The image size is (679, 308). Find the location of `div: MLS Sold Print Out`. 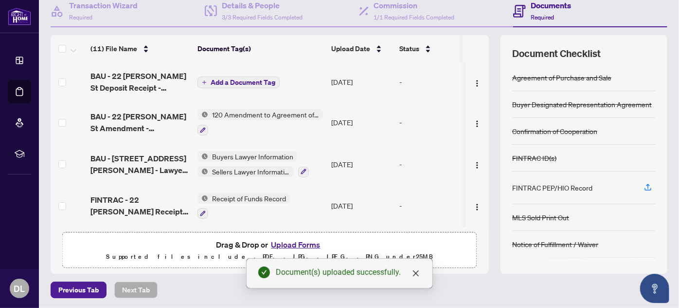

div: MLS Sold Print Out is located at coordinates (541, 217).